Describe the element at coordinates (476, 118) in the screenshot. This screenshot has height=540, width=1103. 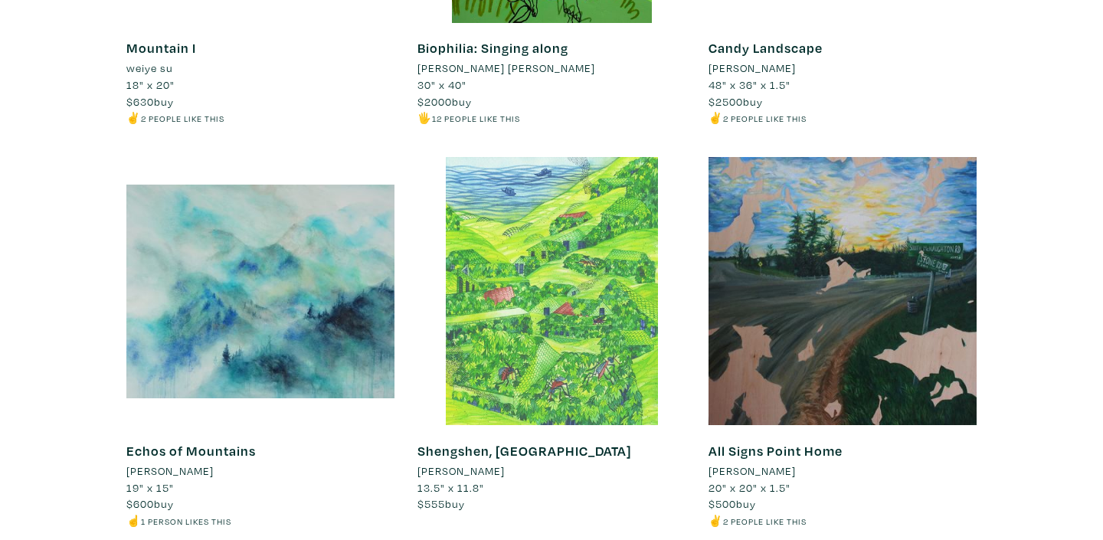
I see `small: 12 people like this` at that location.